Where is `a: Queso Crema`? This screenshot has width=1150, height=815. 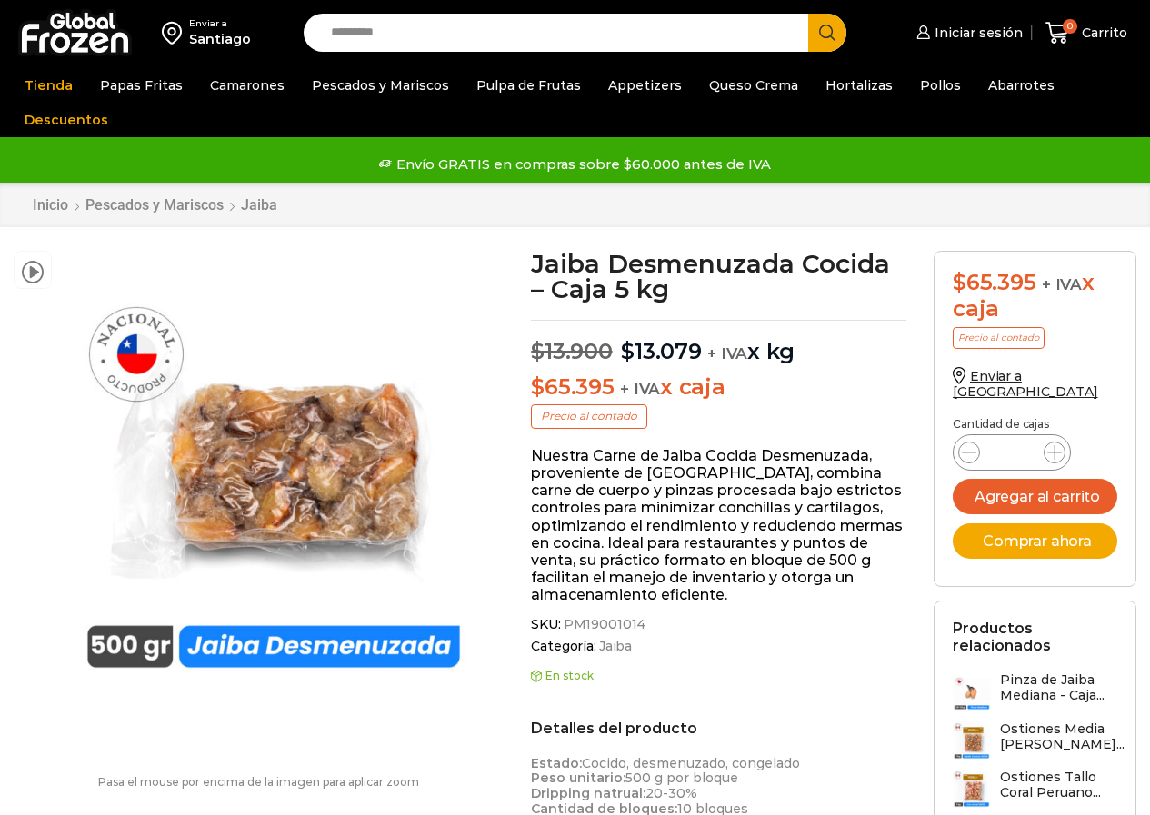 a: Queso Crema is located at coordinates (753, 85).